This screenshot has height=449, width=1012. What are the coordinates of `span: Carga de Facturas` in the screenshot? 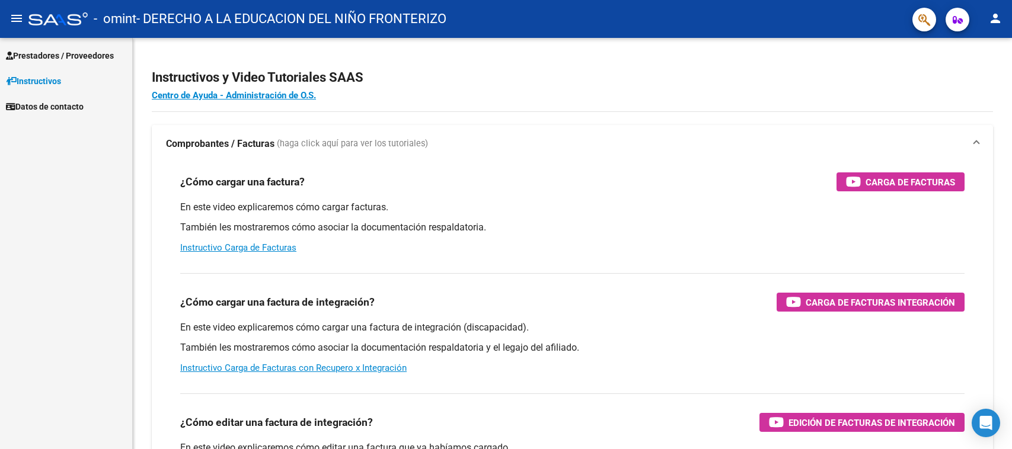 It's located at (910, 182).